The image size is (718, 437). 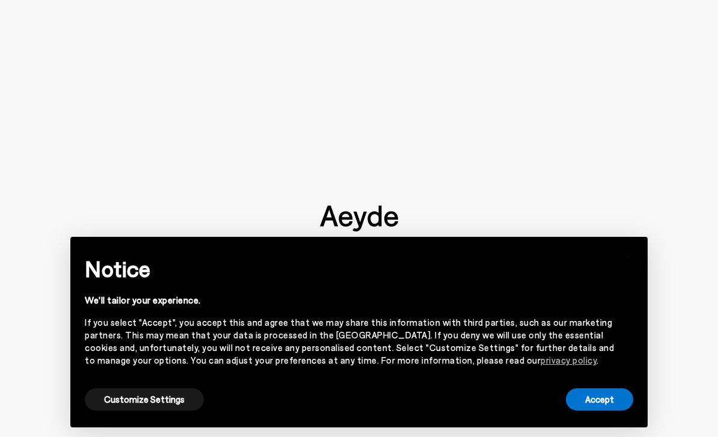 I want to click on button: Accept, so click(x=600, y=399).